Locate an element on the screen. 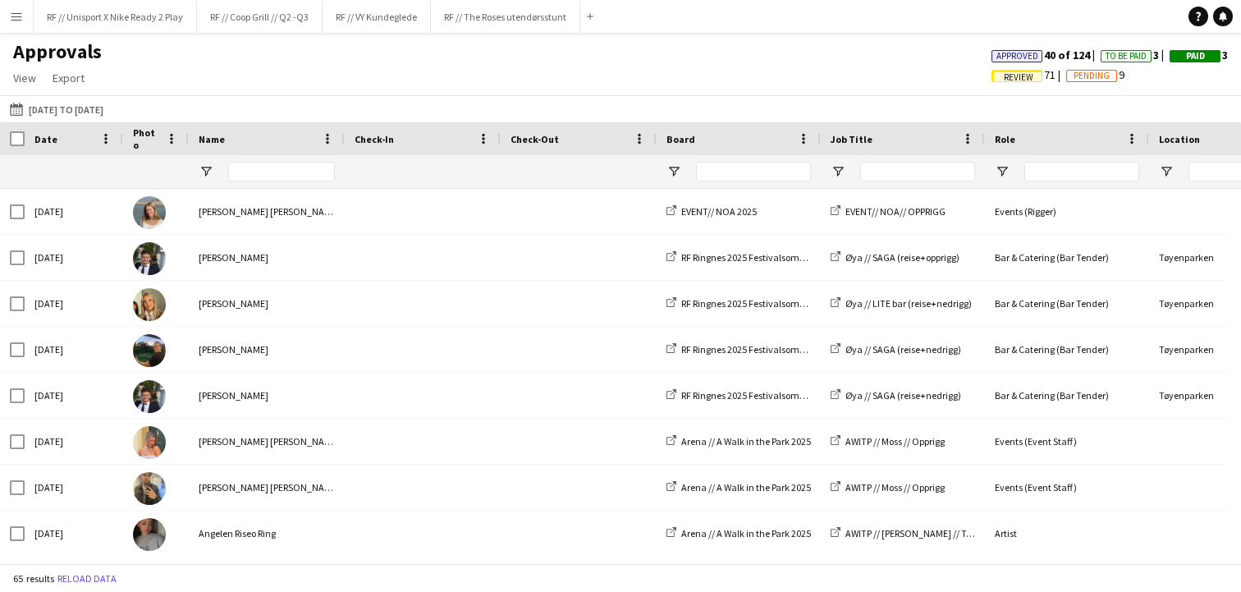  span: Photo is located at coordinates (146, 139).